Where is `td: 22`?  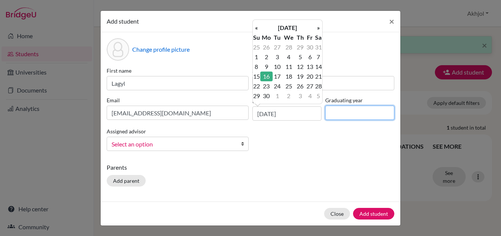
td: 22 is located at coordinates (256, 86).